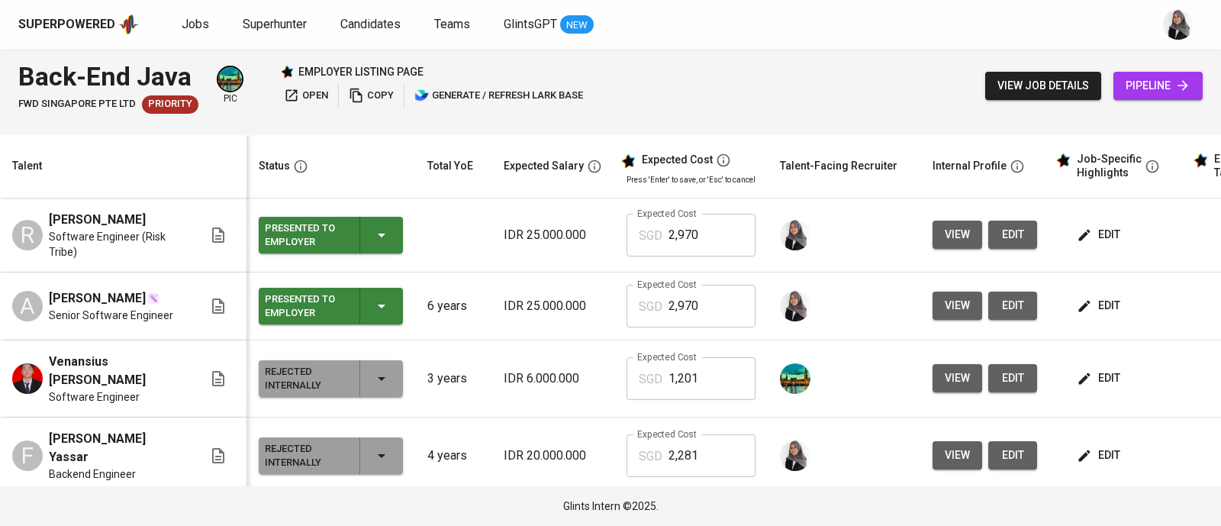 Image resolution: width=1221 pixels, height=526 pixels. What do you see at coordinates (453, 379) in the screenshot?
I see `p: 3 years` at bounding box center [453, 379].